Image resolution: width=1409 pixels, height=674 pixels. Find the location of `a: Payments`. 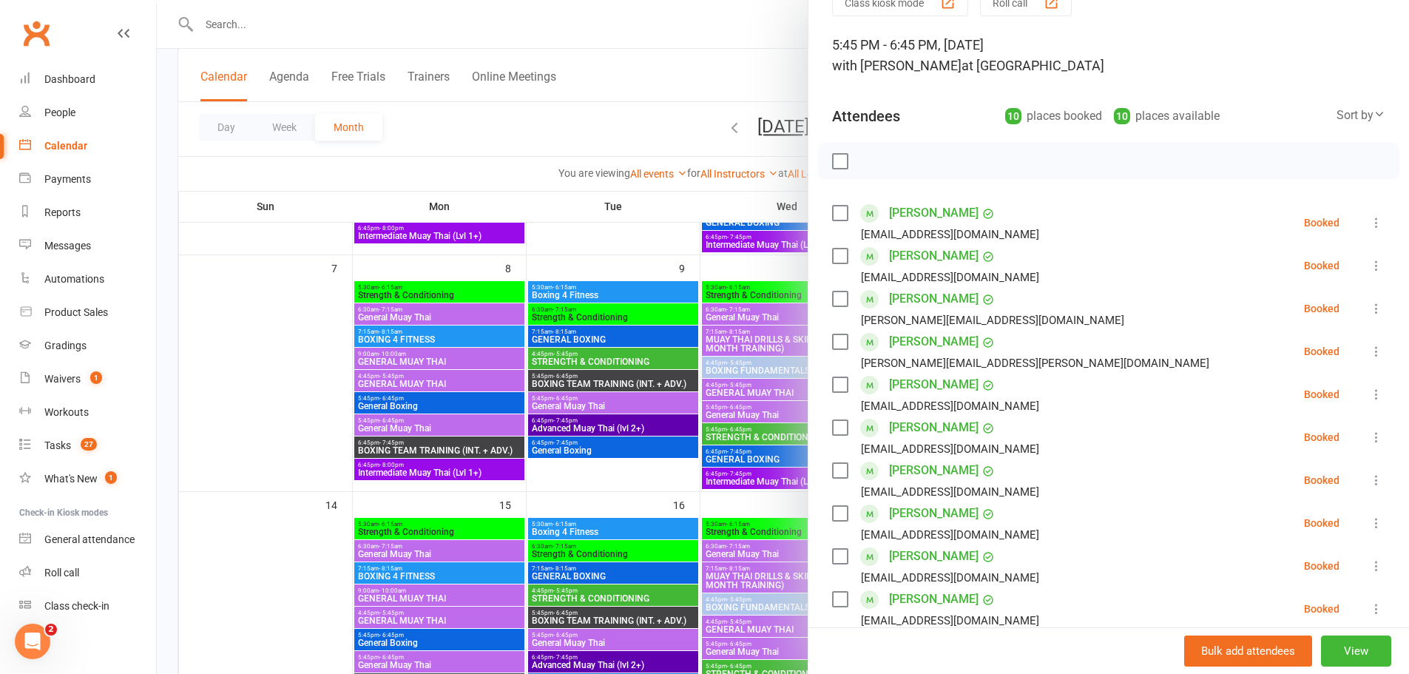

a: Payments is located at coordinates (87, 179).